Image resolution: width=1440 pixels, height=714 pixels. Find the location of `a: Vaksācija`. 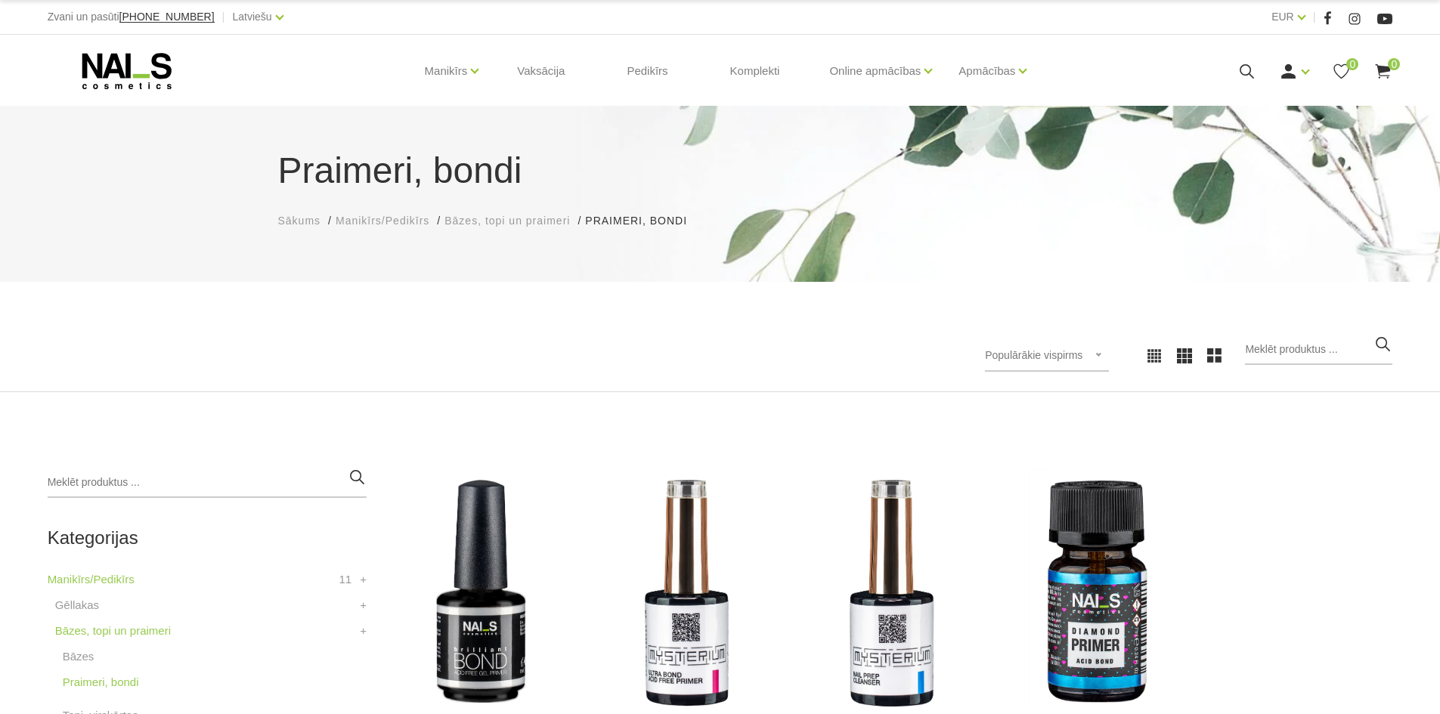

a: Vaksācija is located at coordinates (540, 71).